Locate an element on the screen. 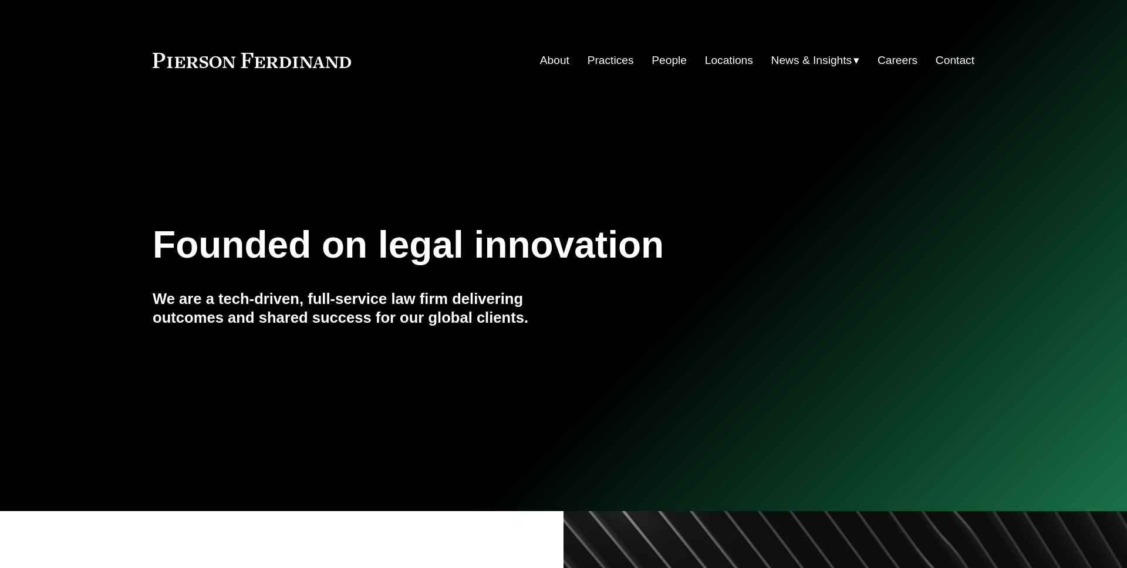 The image size is (1127, 568). a: Practices is located at coordinates (610, 60).